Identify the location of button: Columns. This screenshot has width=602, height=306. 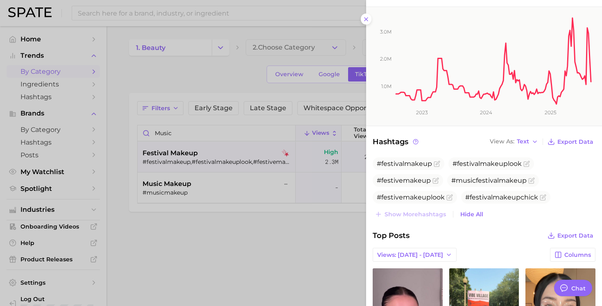
(573, 255).